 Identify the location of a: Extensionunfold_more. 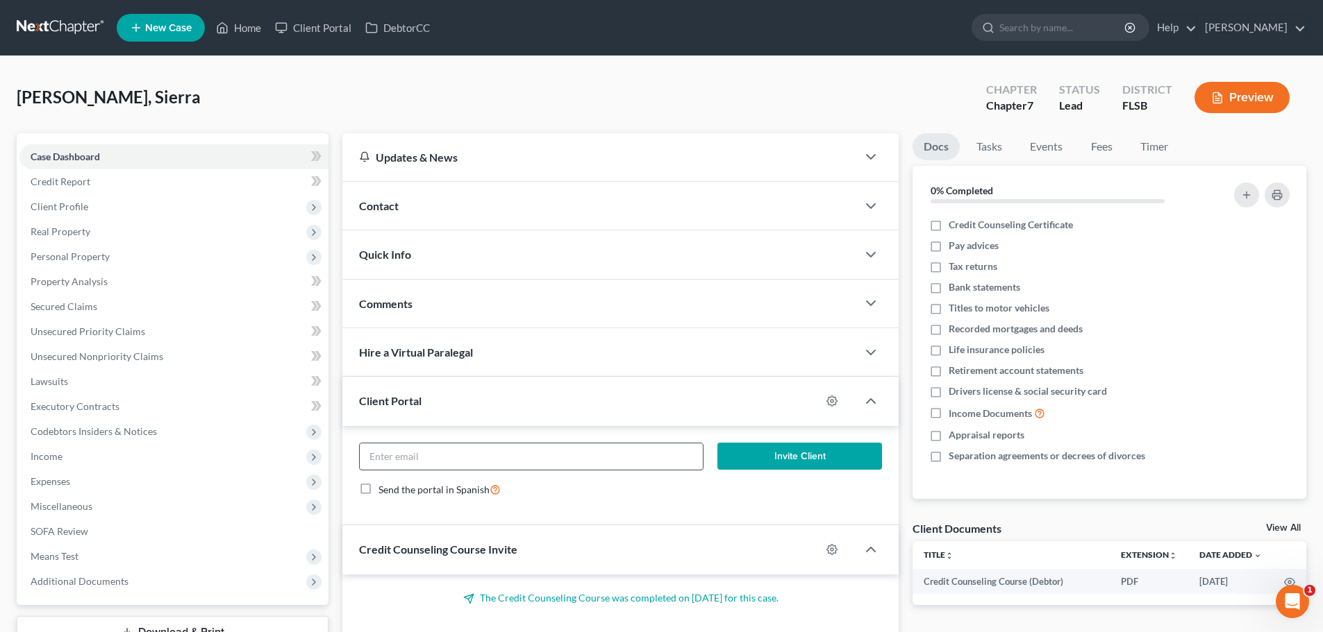
(1148, 555).